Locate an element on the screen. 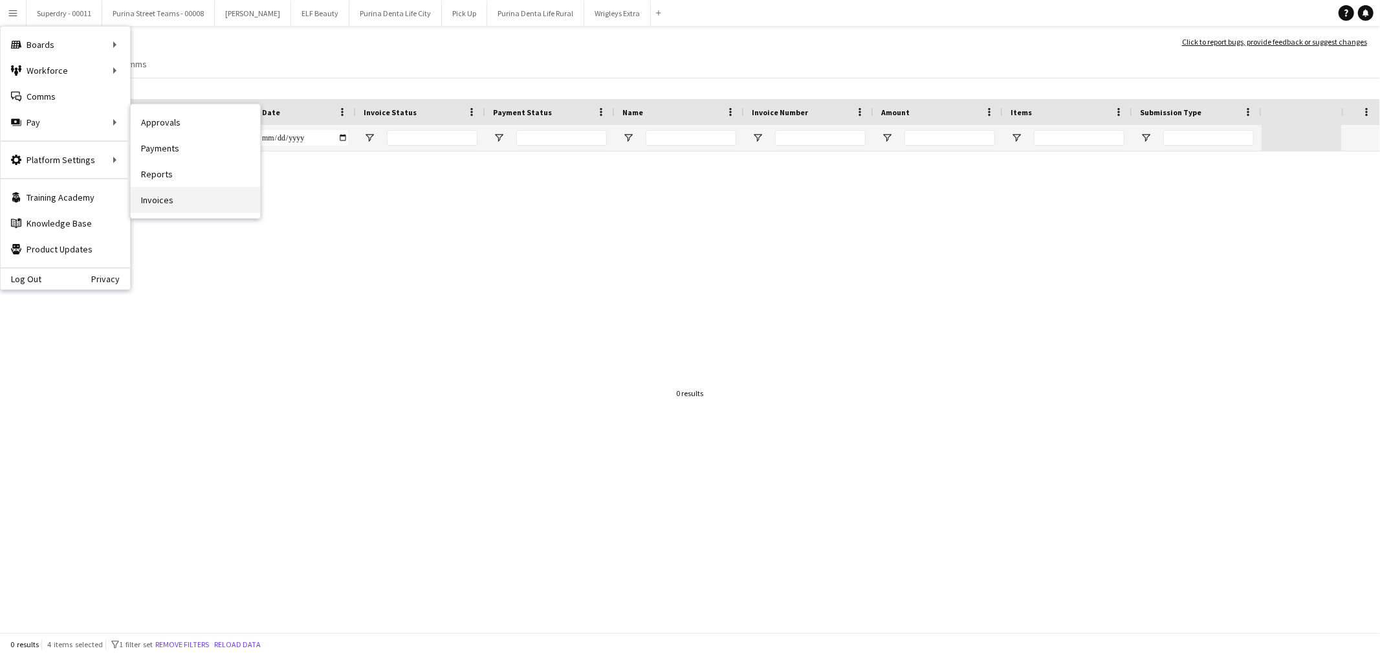 This screenshot has width=1380, height=655. a: Payments is located at coordinates (195, 148).